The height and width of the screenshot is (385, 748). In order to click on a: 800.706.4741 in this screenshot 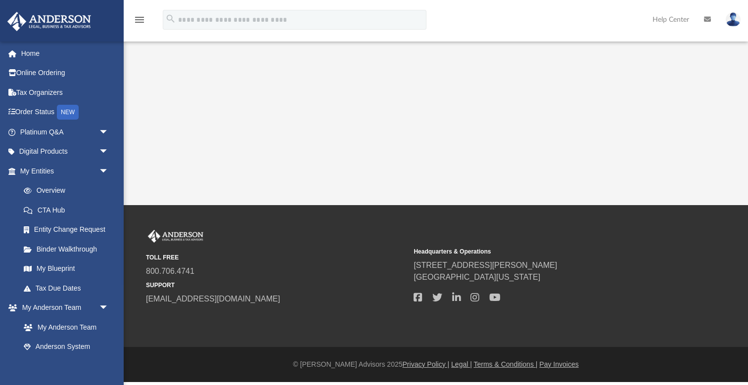, I will do `click(170, 271)`.